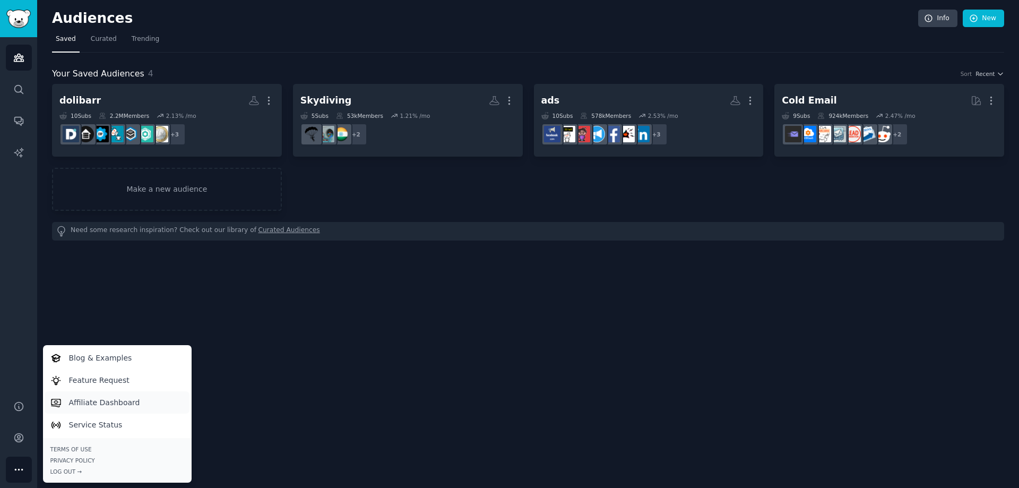  What do you see at coordinates (71, 134) in the screenshot?
I see `img: Dolibarr_ERP_CRM` at bounding box center [71, 134].